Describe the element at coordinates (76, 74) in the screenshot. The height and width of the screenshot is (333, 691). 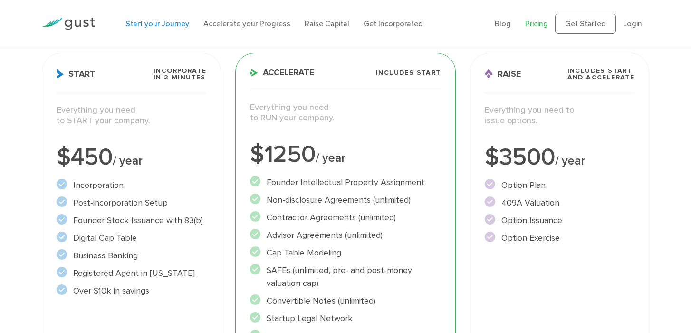
I see `span: Start` at that location.